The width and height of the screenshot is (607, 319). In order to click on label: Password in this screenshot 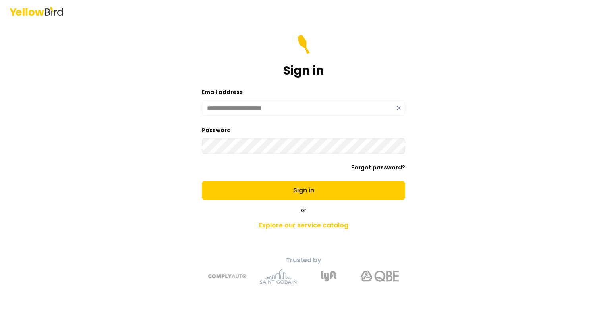, I will do `click(216, 130)`.